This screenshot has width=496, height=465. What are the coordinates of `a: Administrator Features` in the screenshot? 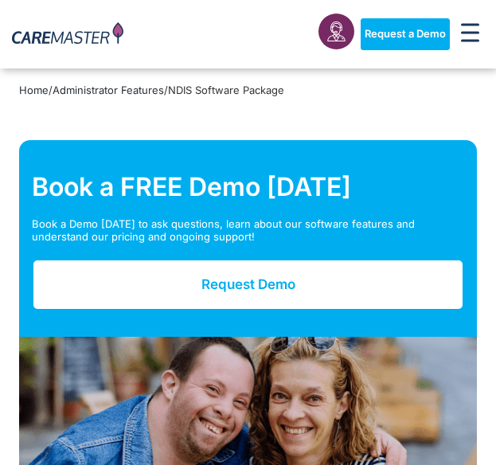 It's located at (108, 90).